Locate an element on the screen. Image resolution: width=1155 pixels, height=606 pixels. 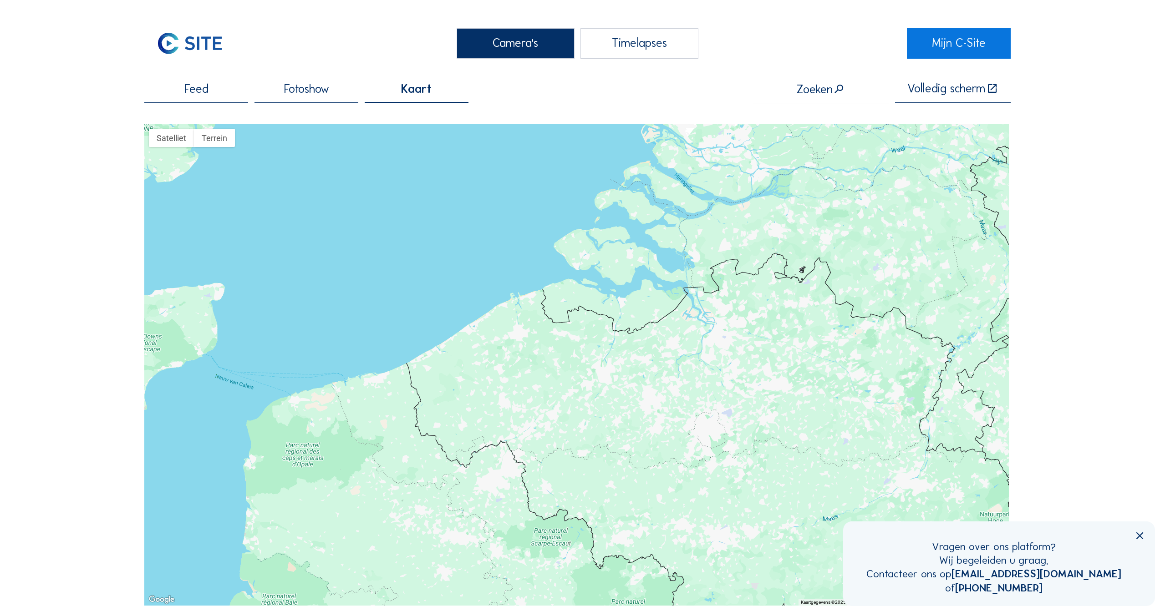
button: Stratenkaart met terrein tonen is located at coordinates (214, 138).